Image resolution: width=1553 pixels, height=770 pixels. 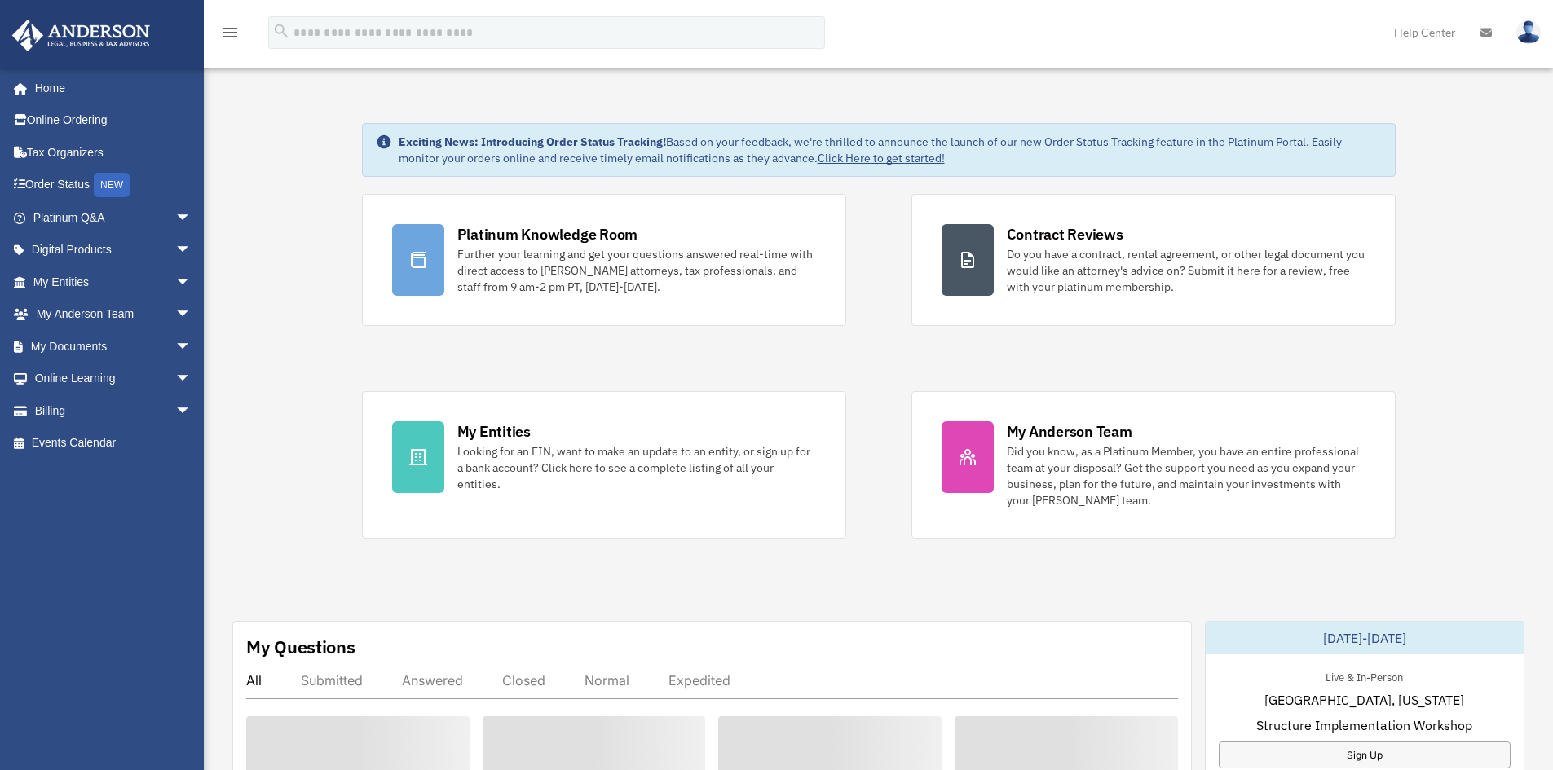 What do you see at coordinates (81, 35) in the screenshot?
I see `img: Anderson Advisors Platinum Portal` at bounding box center [81, 35].